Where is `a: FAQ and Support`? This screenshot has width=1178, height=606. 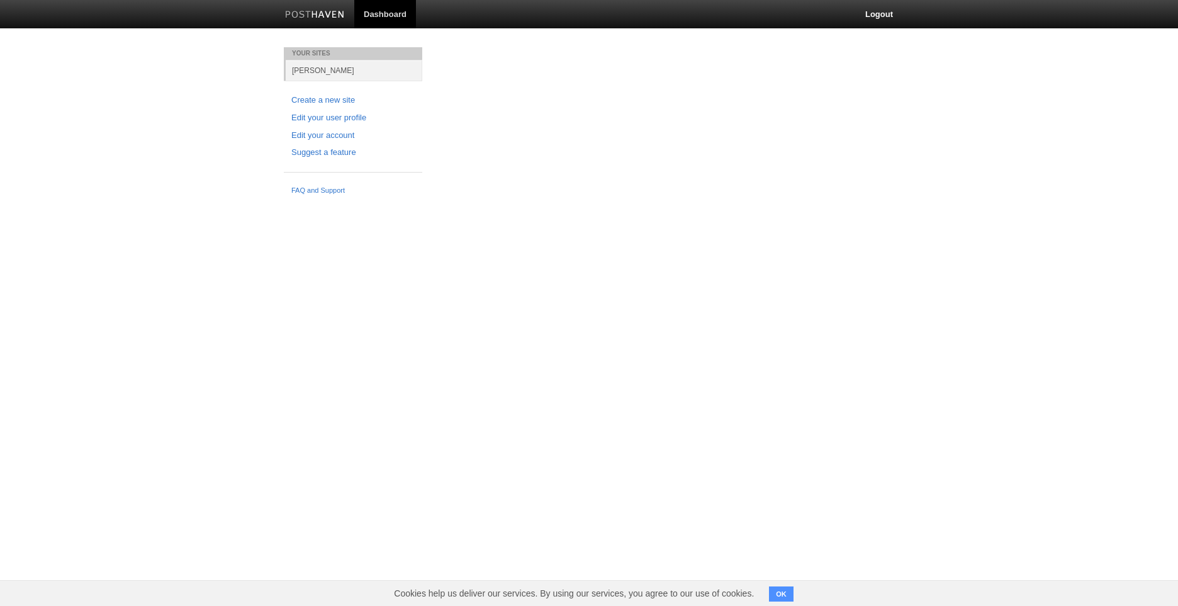
a: FAQ and Support is located at coordinates (353, 191).